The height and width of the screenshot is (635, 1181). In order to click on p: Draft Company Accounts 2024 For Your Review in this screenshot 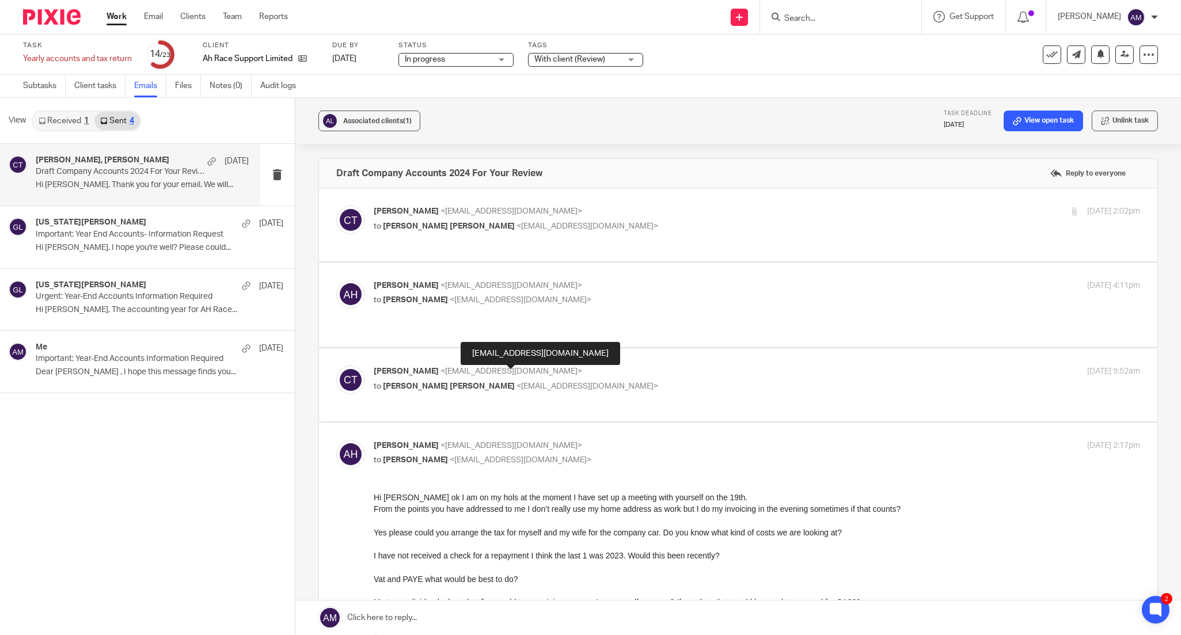, I will do `click(121, 172)`.